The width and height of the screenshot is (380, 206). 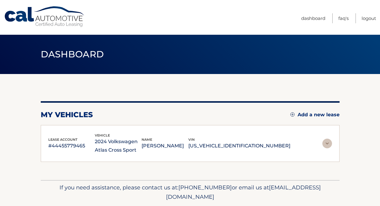 What do you see at coordinates (293, 114) in the screenshot?
I see `img: add.svg` at bounding box center [293, 114].